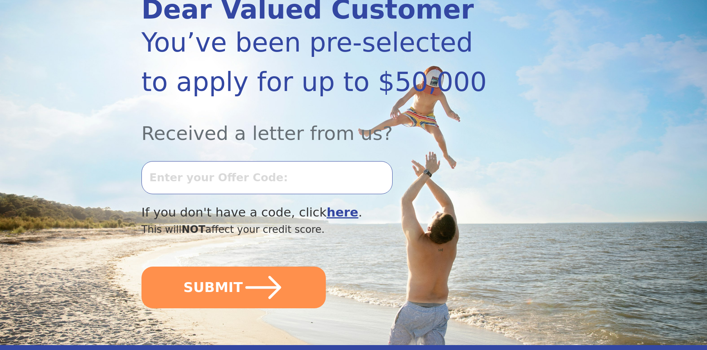 Image resolution: width=707 pixels, height=350 pixels. Describe the element at coordinates (322, 212) in the screenshot. I see `div: If you don't have a code, click .` at that location.